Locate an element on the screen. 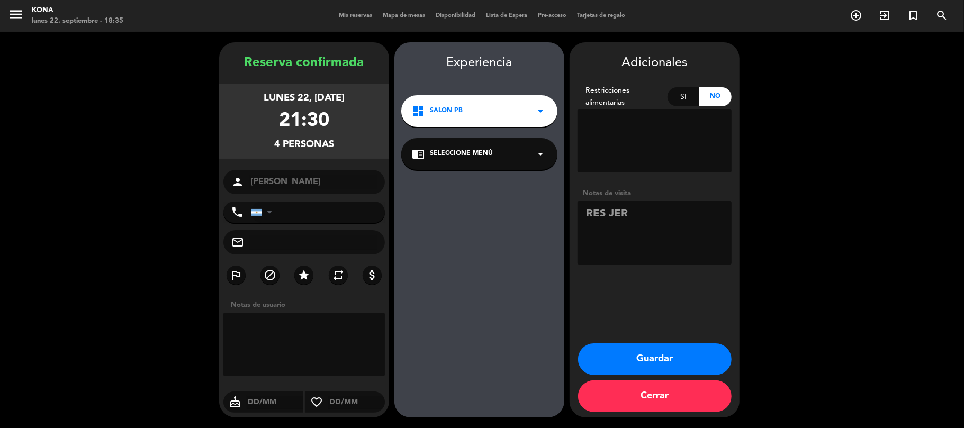 Image resolution: width=964 pixels, height=428 pixels. button: Cerrar is located at coordinates (655, 397).